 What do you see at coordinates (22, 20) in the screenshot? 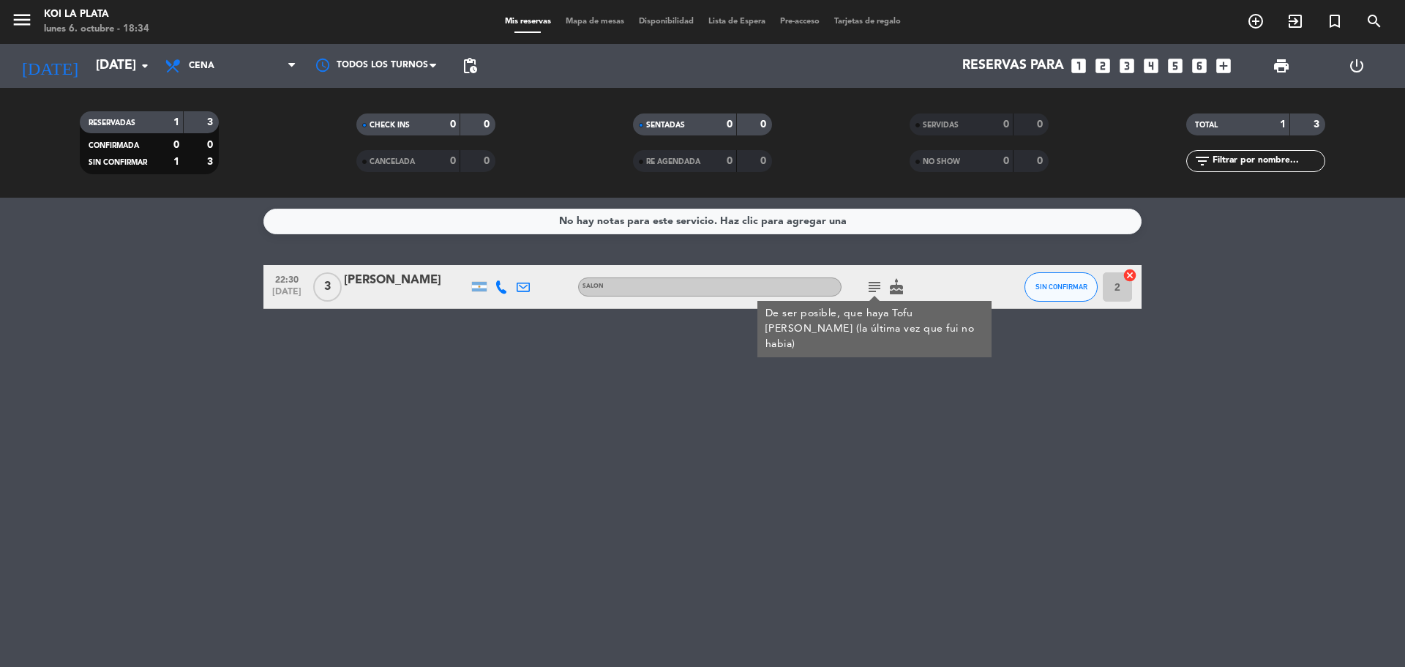
I see `i: menu` at bounding box center [22, 20].